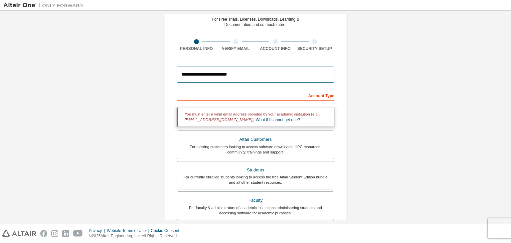  Describe the element at coordinates (55, 233) in the screenshot. I see `img: instagram.svg` at that location.